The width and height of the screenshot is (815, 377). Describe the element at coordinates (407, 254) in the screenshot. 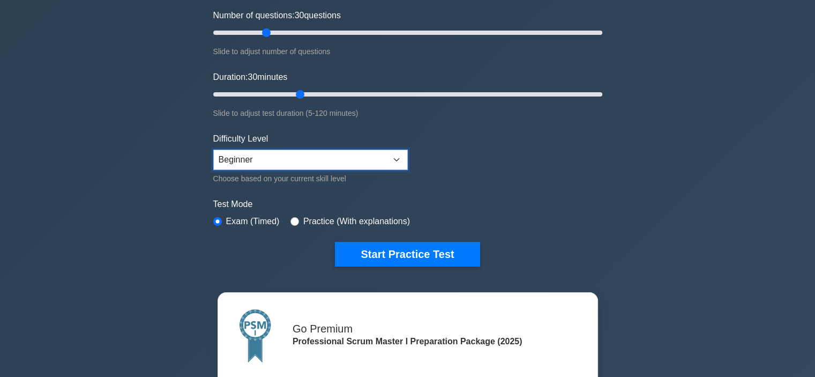

I see `button: Start Practice Test` at that location.